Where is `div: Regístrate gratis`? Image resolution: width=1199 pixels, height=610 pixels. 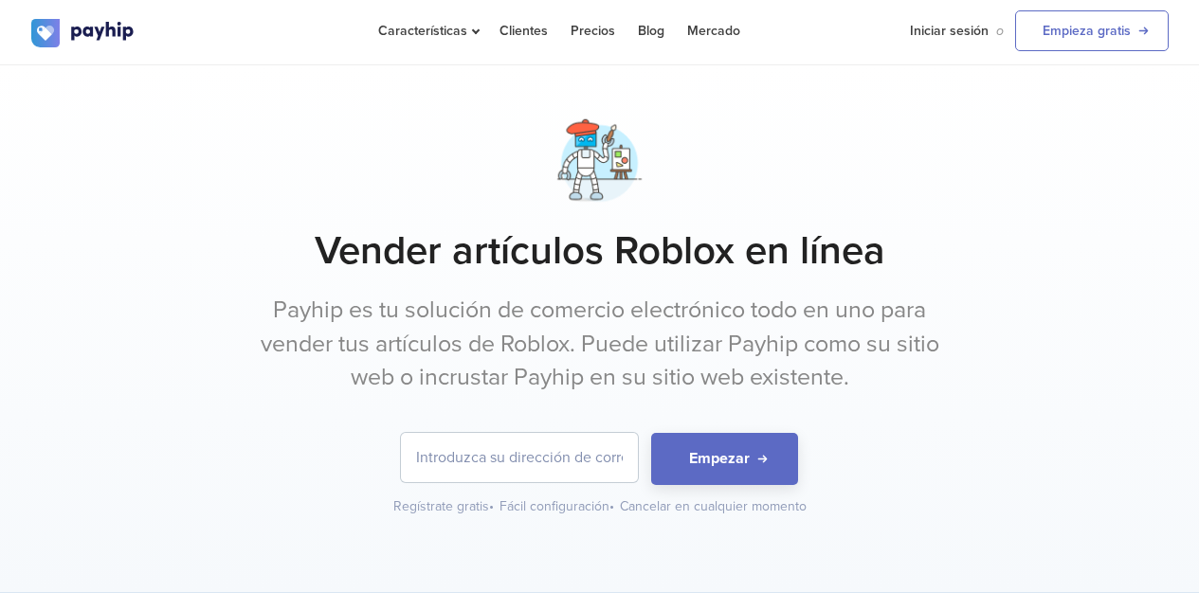
div: Regístrate gratis is located at coordinates (444, 507).